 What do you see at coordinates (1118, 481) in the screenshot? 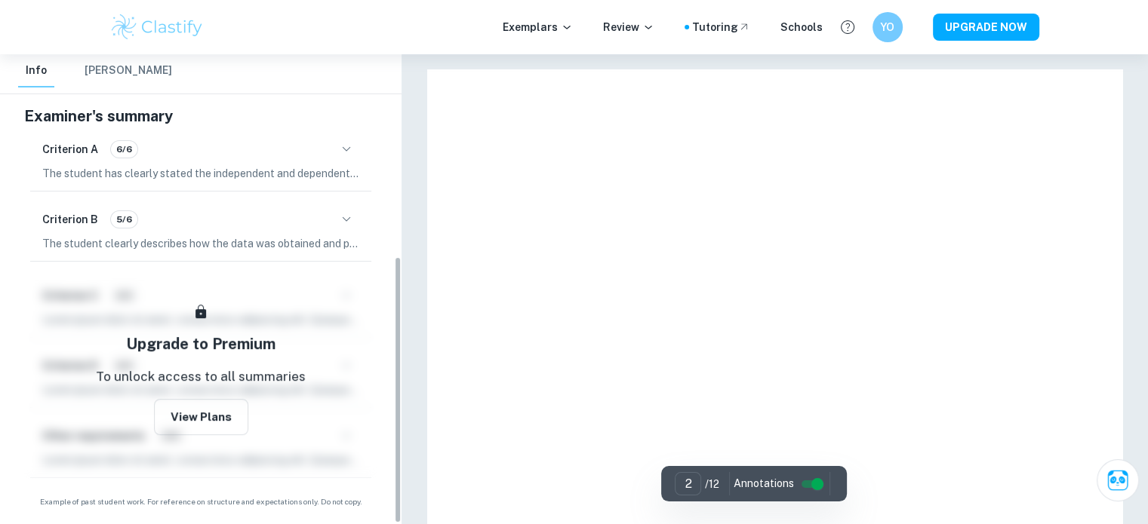
I see `button: Ask Clai` at bounding box center [1118, 481].